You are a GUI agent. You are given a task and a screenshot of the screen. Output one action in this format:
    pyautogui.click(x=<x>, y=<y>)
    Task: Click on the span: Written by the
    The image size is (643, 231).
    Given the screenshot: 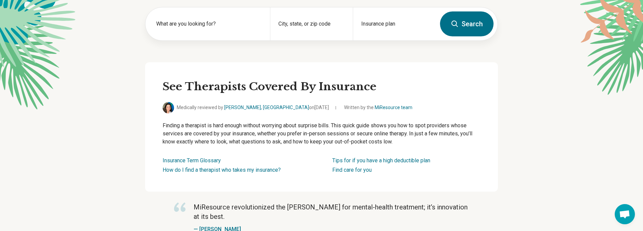 What is the action you would take?
    pyautogui.click(x=378, y=107)
    